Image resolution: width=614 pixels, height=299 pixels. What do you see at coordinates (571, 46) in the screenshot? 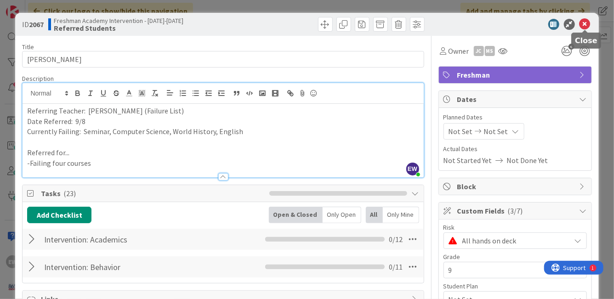
I see `span: 4` at bounding box center [571, 46].